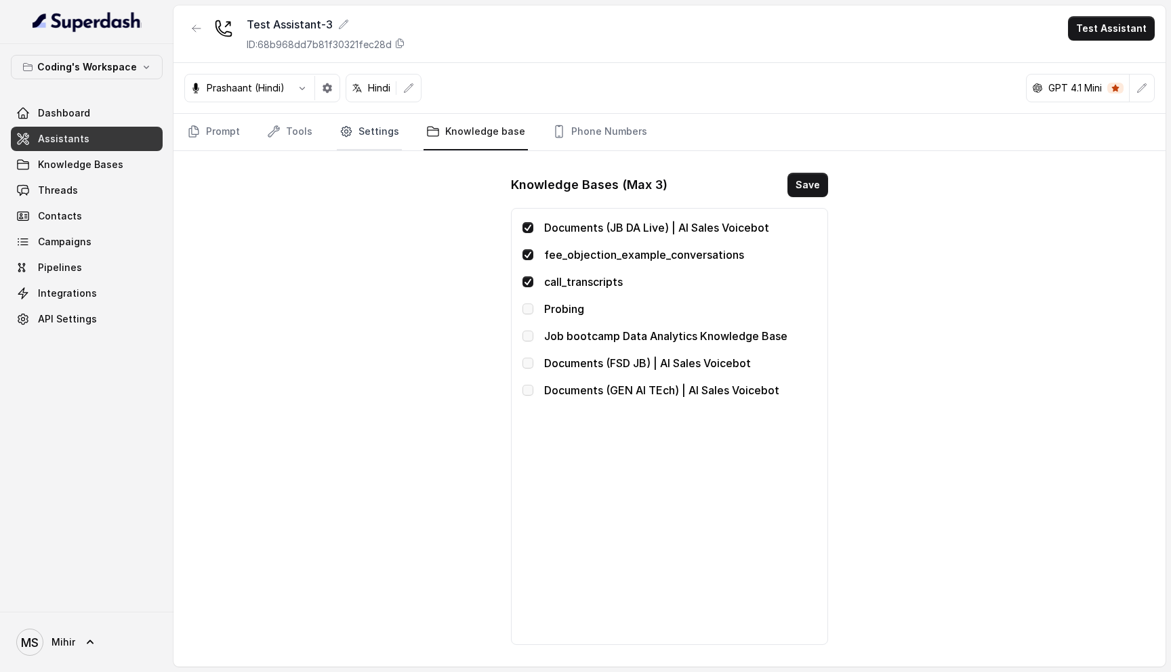 Image resolution: width=1171 pixels, height=672 pixels. What do you see at coordinates (87, 268) in the screenshot?
I see `a: Pipelines` at bounding box center [87, 268].